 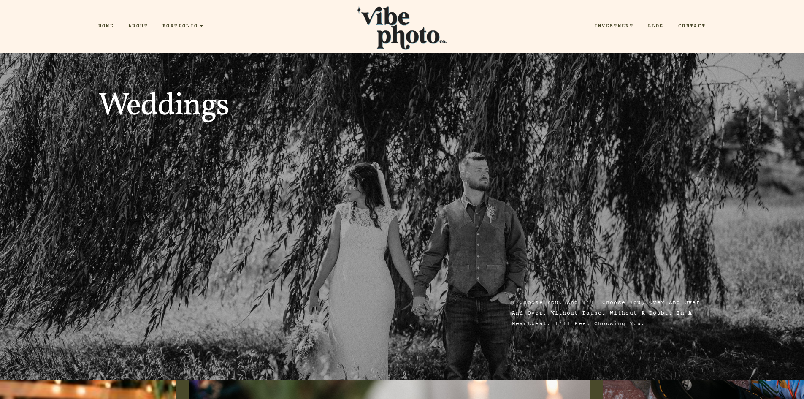 I want to click on a: Home, so click(x=106, y=26).